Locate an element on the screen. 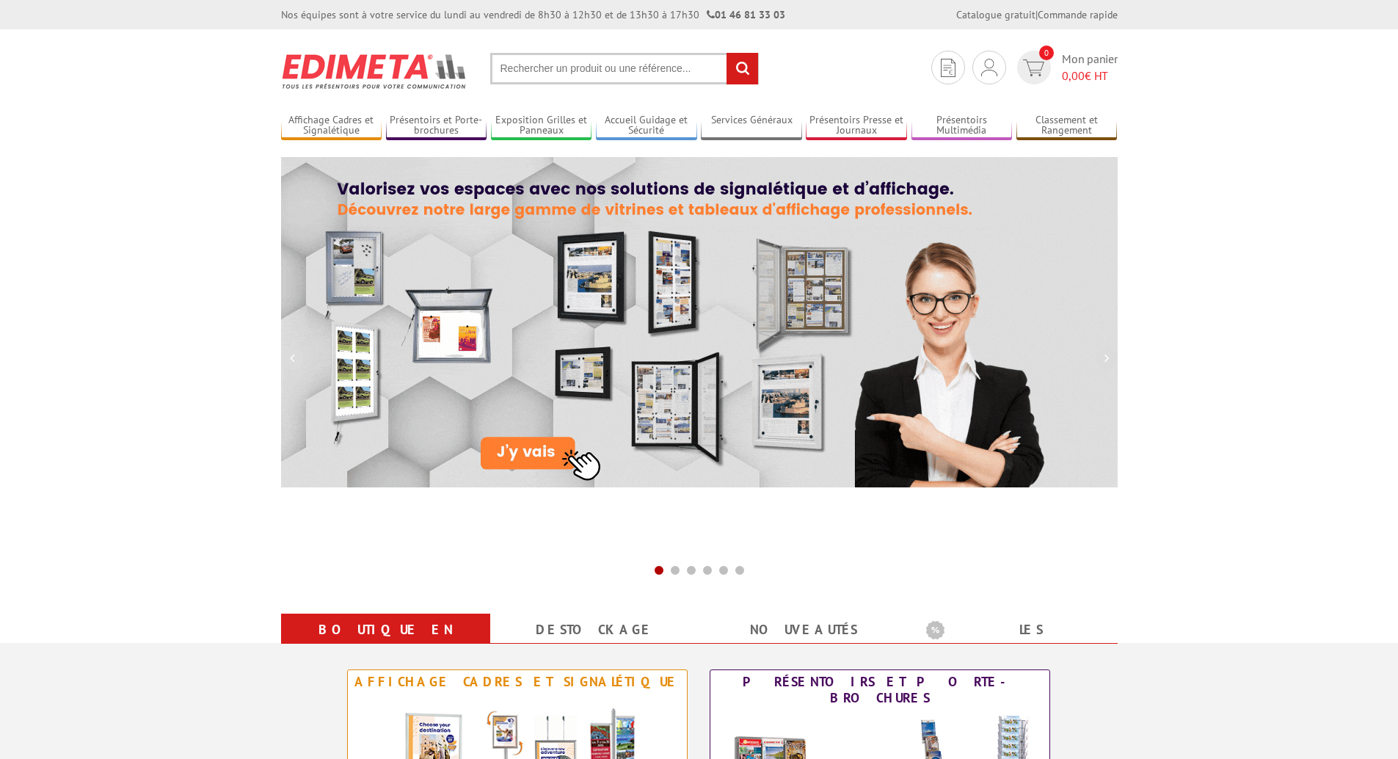 This screenshot has height=759, width=1398. span: 0 is located at coordinates (1047, 53).